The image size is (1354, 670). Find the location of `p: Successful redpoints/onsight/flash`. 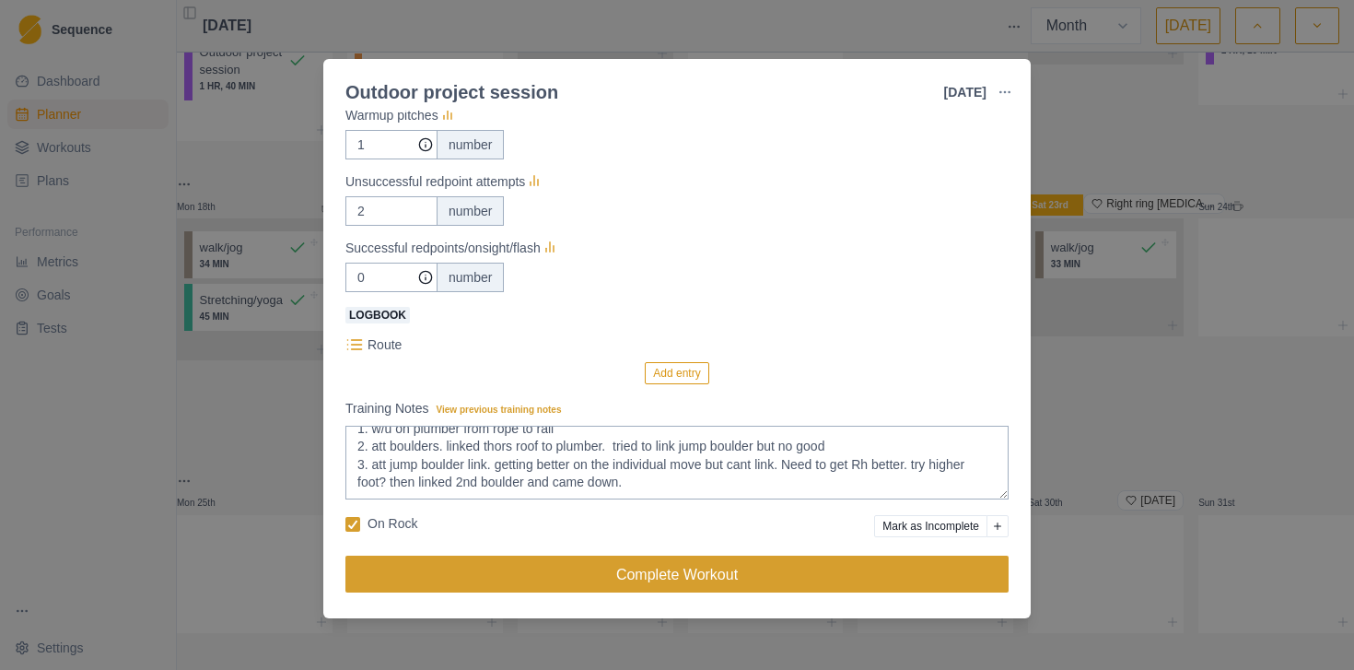

p: Successful redpoints/onsight/flash is located at coordinates (443, 248).